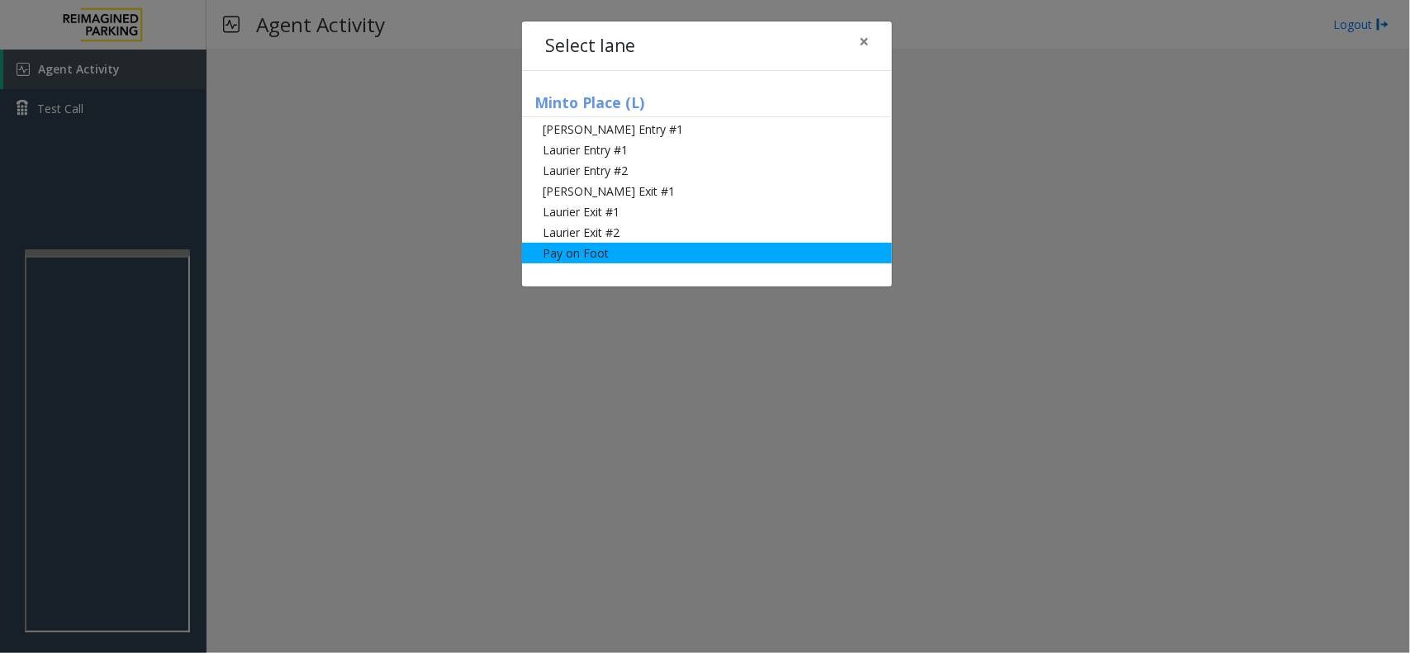 Image resolution: width=1410 pixels, height=653 pixels. I want to click on h5: Minto Place (L), so click(707, 106).